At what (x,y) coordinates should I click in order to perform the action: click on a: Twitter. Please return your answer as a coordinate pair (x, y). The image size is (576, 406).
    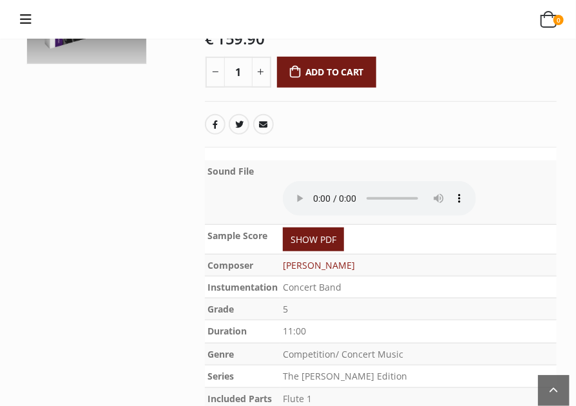
    Looking at the image, I should click on (239, 124).